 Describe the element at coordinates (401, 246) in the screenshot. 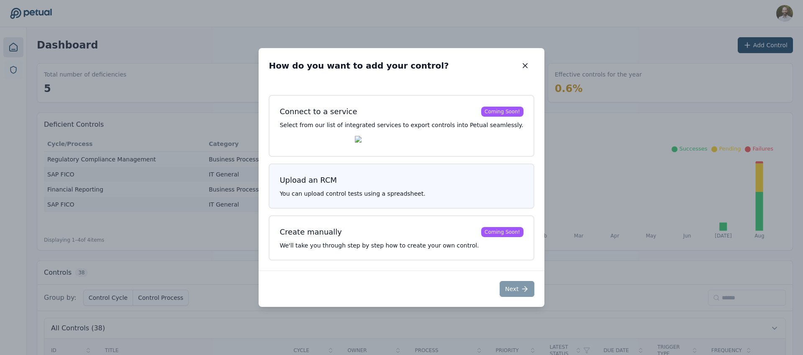

I see `p: We'll take you through step by step how to create your own control.` at that location.